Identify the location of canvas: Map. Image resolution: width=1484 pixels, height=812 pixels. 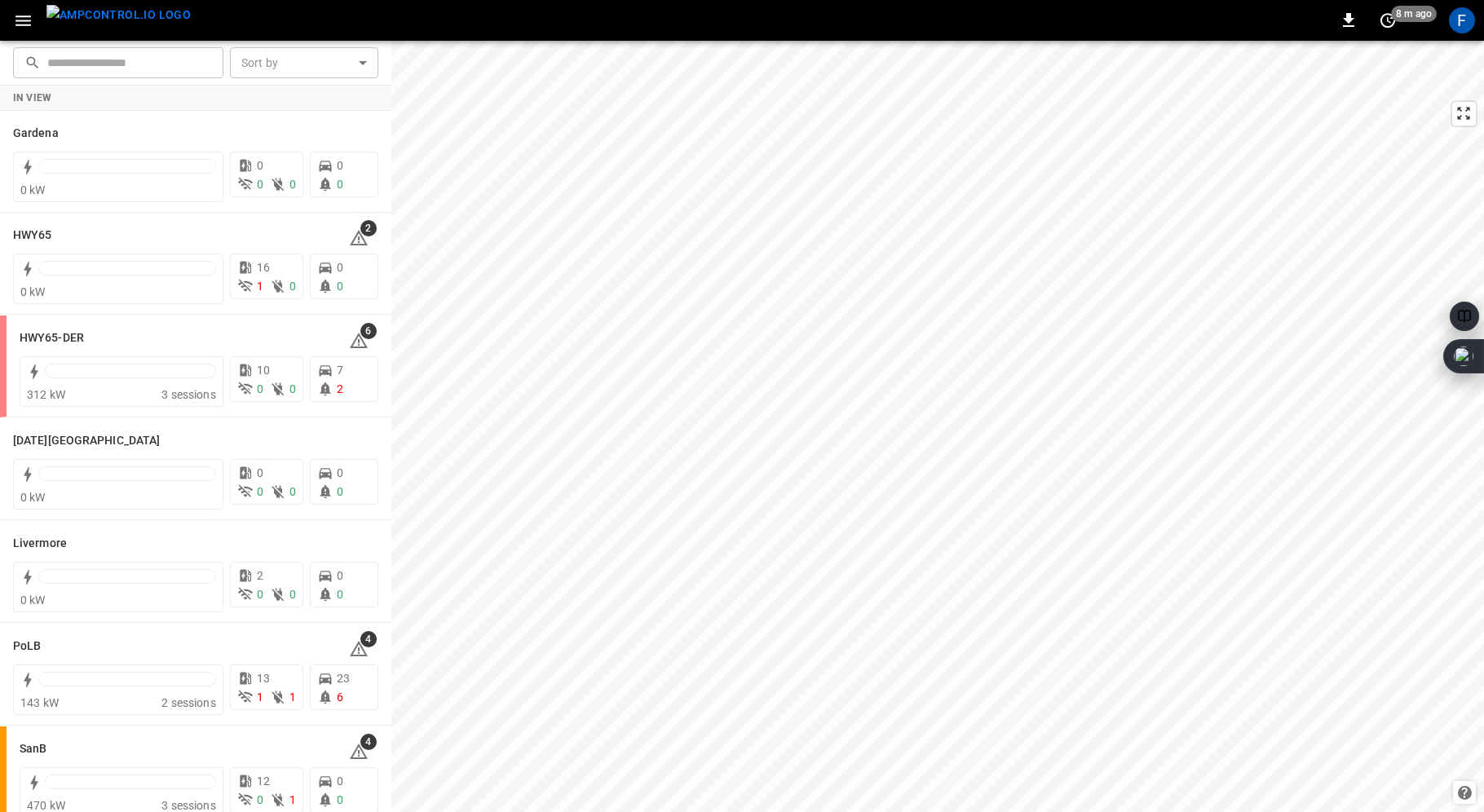
(938, 426).